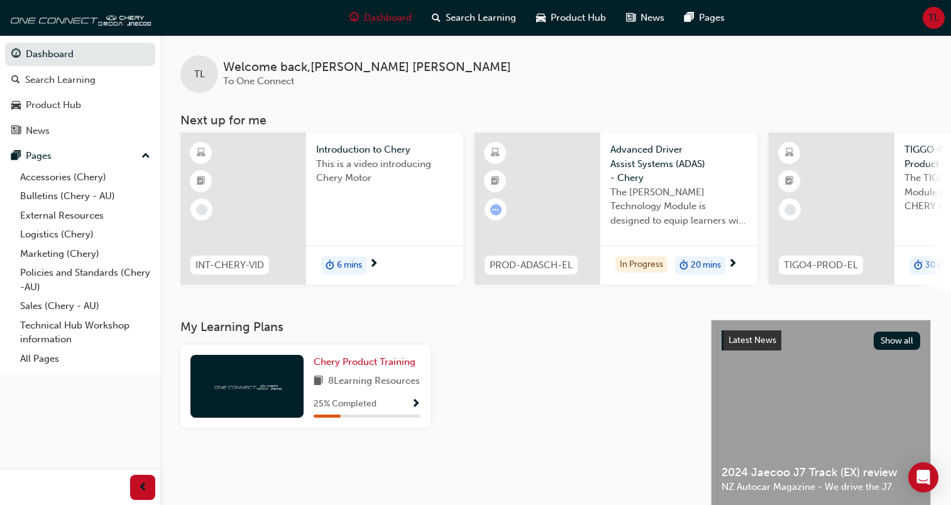 The height and width of the screenshot is (505, 951). Describe the element at coordinates (79, 18) in the screenshot. I see `a: oneconnect` at that location.